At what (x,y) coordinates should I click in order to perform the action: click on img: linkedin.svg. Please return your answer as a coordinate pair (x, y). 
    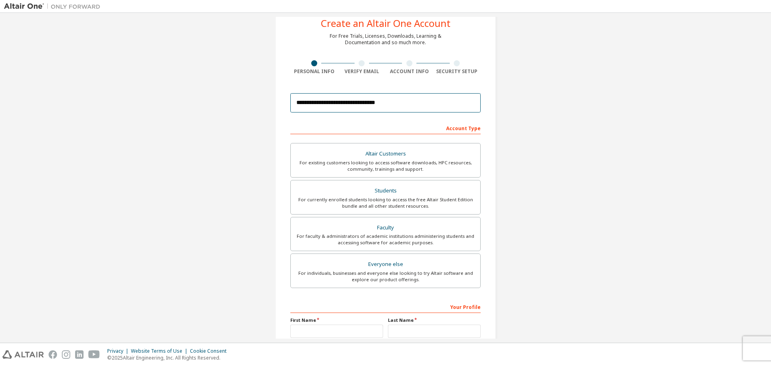
    Looking at the image, I should click on (79, 354).